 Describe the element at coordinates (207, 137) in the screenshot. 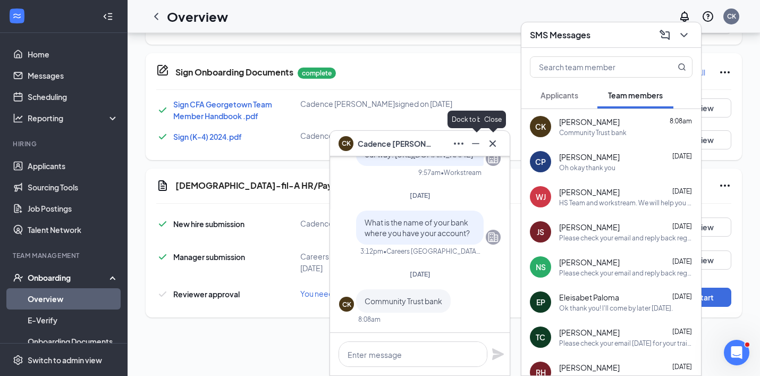

I see `span: Sign (K-4) 2024.pdf` at that location.